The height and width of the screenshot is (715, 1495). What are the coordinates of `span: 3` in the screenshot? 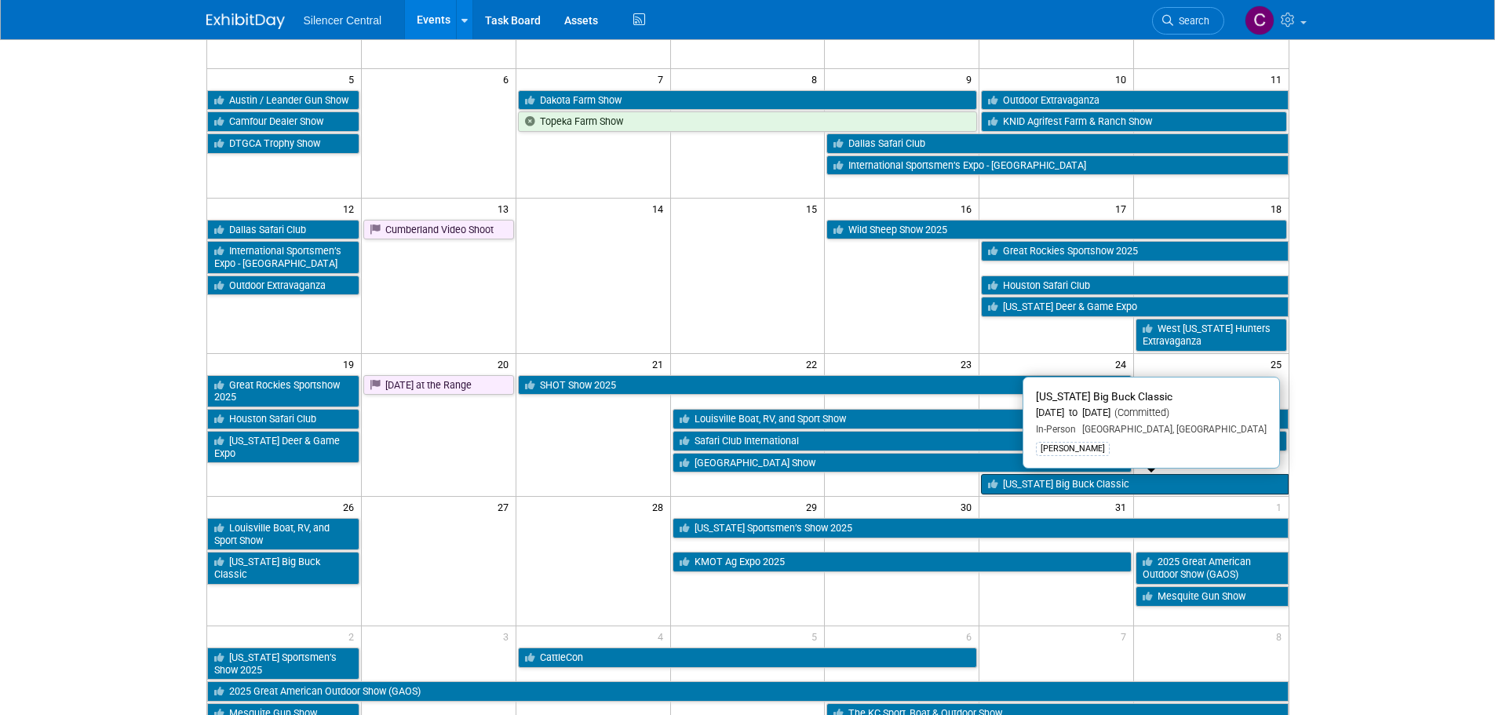 It's located at (508, 636).